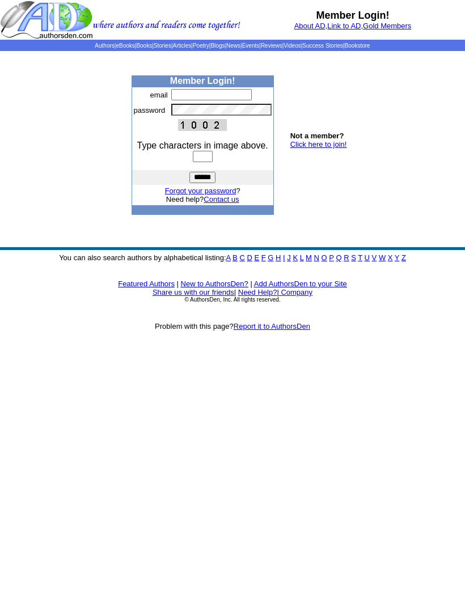 The height and width of the screenshot is (589, 465). What do you see at coordinates (104, 45) in the screenshot?
I see `a: Authors` at bounding box center [104, 45].